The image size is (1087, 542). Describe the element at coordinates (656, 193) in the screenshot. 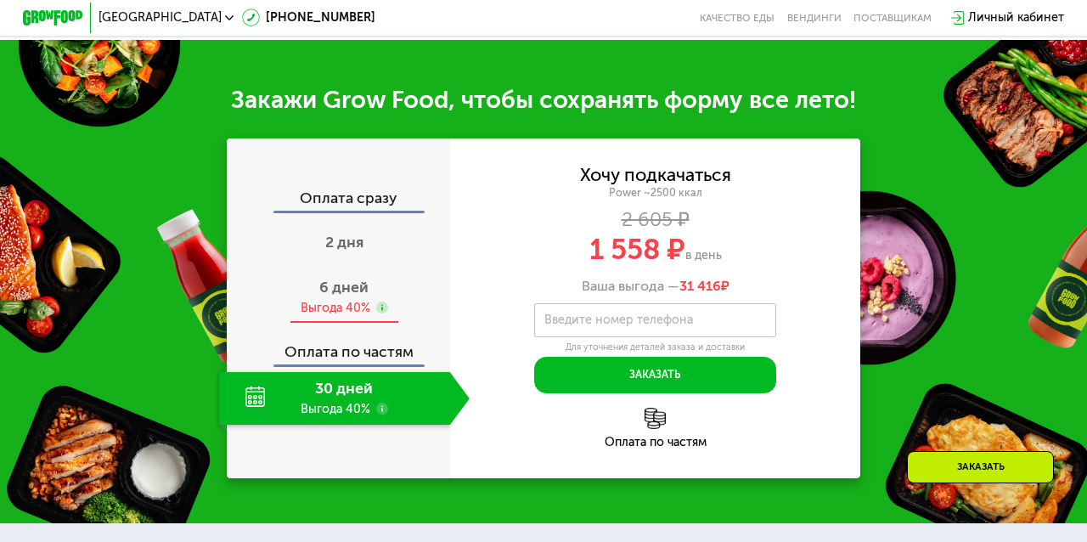

I see `div: Power ~2500 ккал` at that location.